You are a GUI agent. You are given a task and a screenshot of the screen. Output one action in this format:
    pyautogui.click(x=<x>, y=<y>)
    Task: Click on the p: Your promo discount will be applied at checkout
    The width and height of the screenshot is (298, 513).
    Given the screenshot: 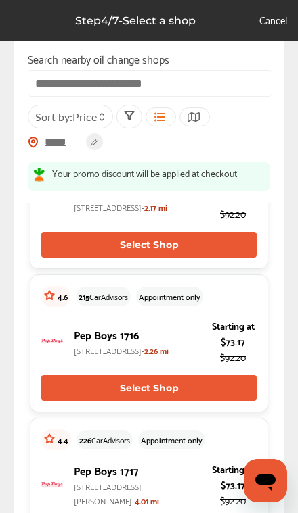 What is the action you would take?
    pyautogui.click(x=144, y=173)
    